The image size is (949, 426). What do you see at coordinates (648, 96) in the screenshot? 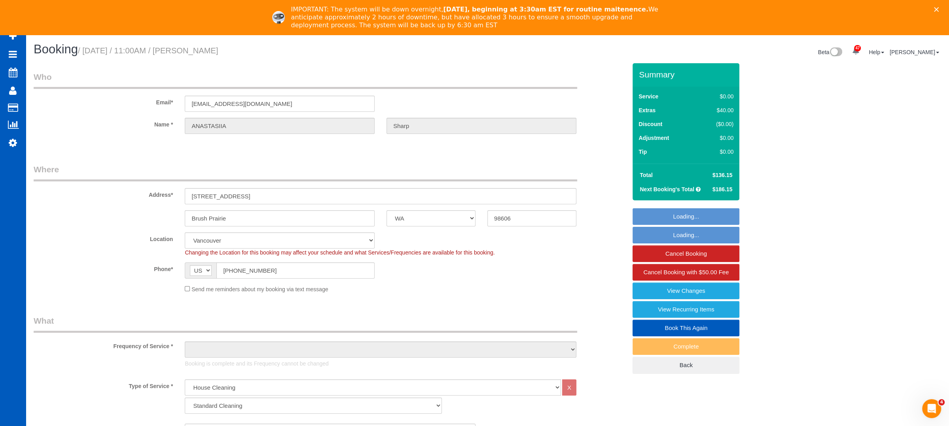
I see `label: Service` at bounding box center [648, 96].